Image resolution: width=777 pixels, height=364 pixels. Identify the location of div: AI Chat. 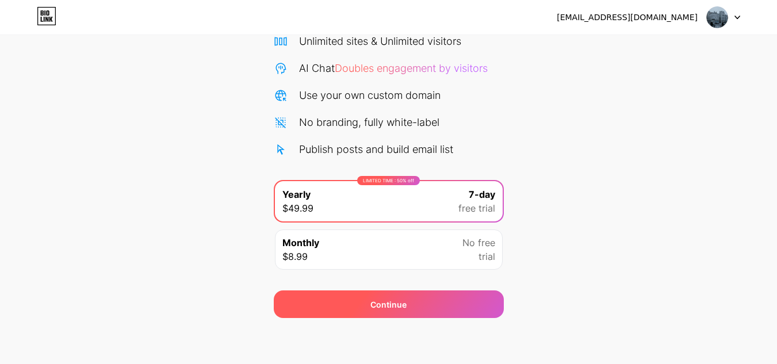
(394, 68).